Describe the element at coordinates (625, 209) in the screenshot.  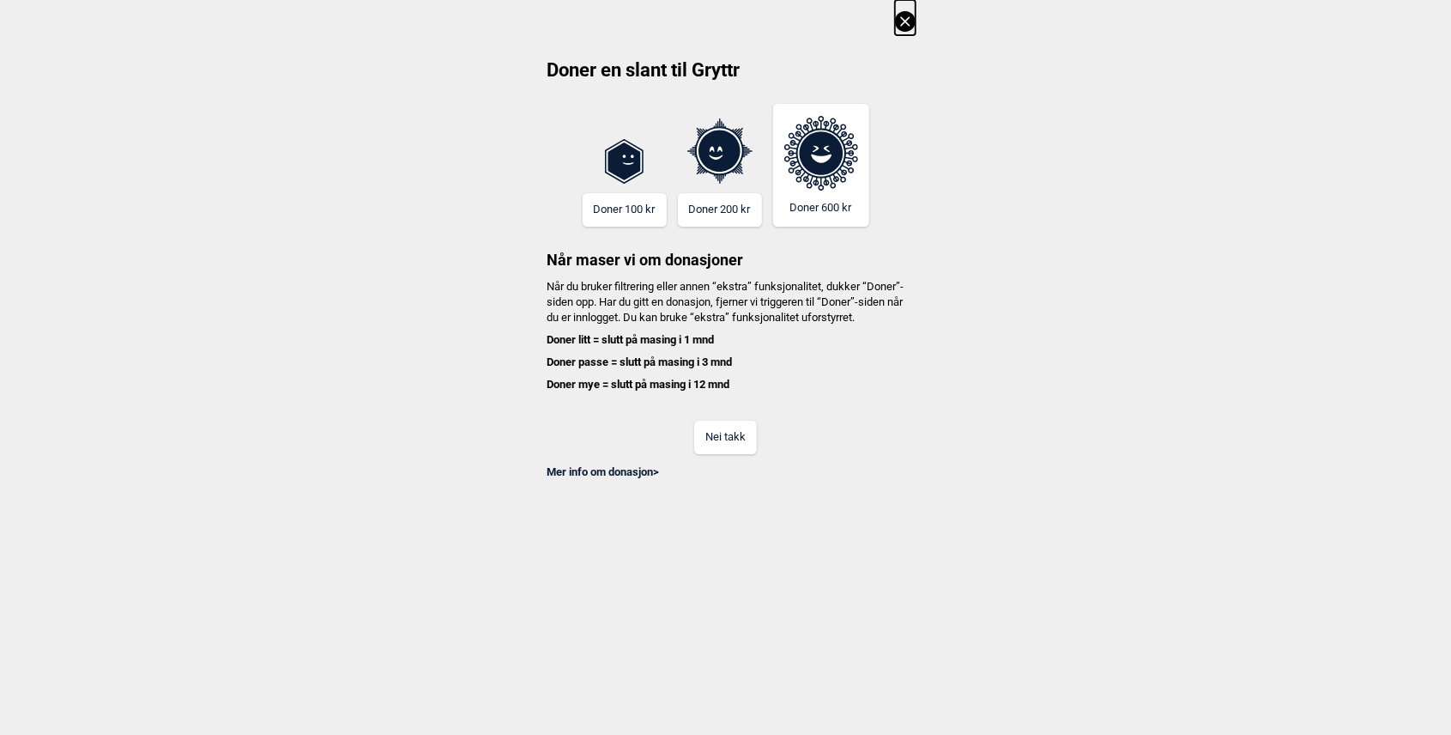
I see `button: Doner 100 kr` at that location.